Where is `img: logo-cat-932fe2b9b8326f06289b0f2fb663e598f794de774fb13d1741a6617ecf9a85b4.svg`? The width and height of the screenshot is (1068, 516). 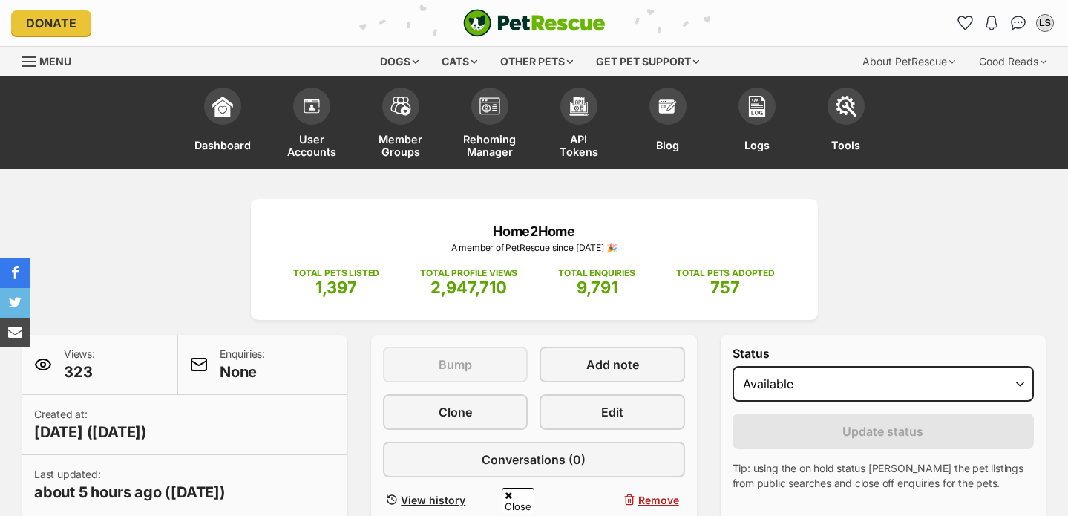
img: logo-cat-932fe2b9b8326f06289b0f2fb663e598f794de774fb13d1741a6617ecf9a85b4.svg is located at coordinates (534, 23).